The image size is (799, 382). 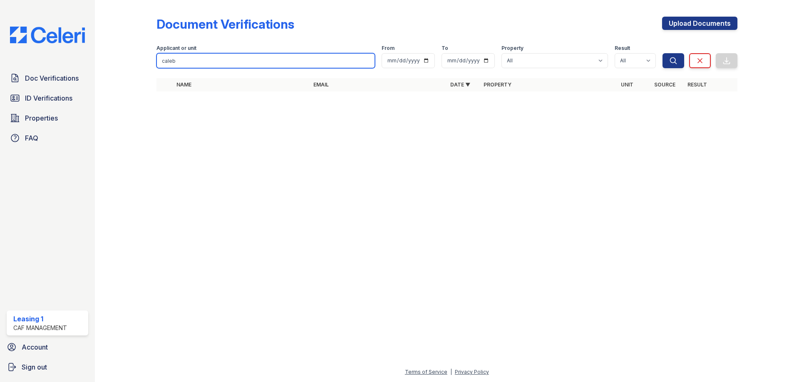 What do you see at coordinates (34, 367) in the screenshot?
I see `span: Sign out` at bounding box center [34, 367].